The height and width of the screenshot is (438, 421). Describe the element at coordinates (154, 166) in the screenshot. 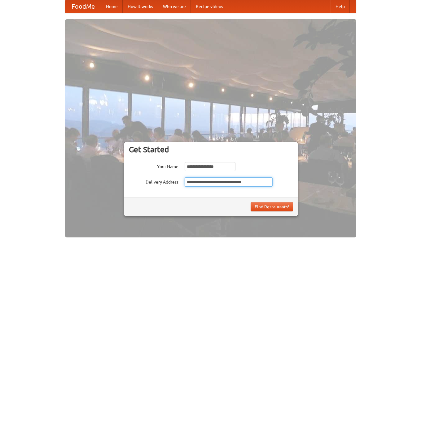

I see `label: Your Name` at that location.